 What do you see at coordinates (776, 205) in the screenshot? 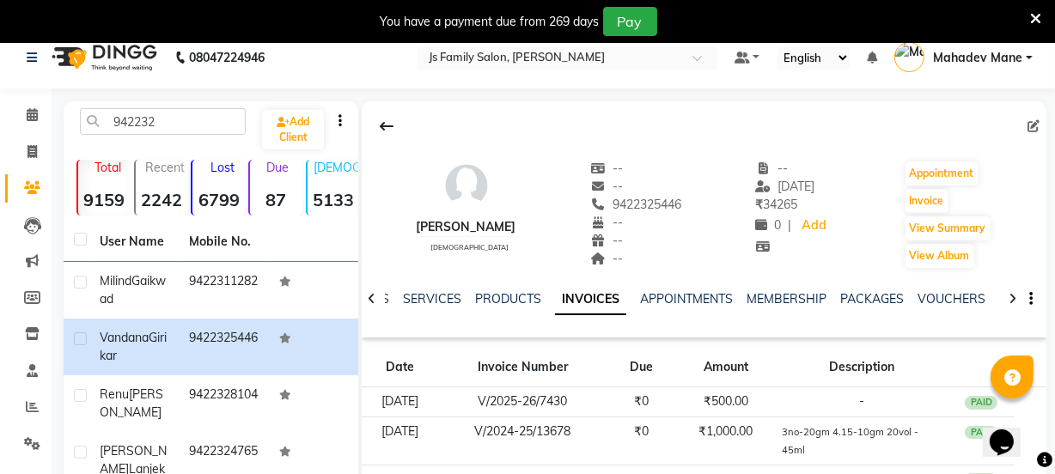
I see `span: 34265` at bounding box center [776, 205].